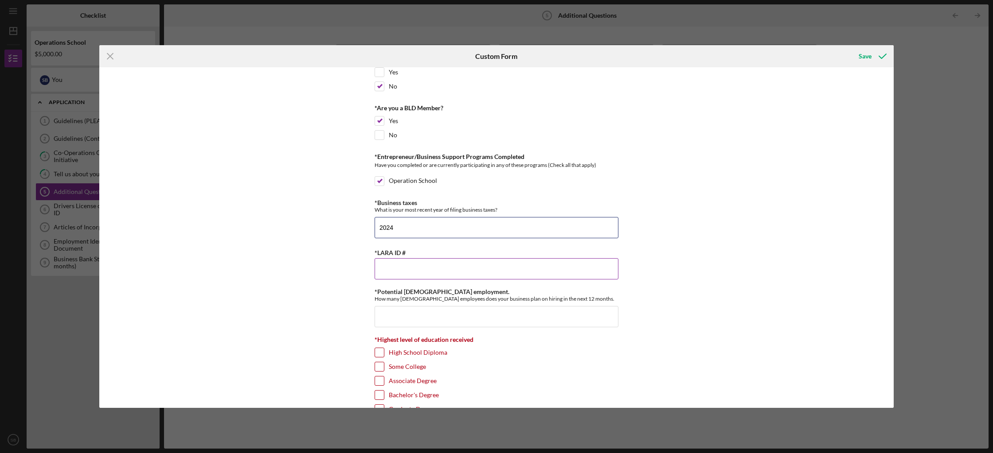 Image resolution: width=993 pixels, height=453 pixels. What do you see at coordinates (413, 381) in the screenshot?
I see `label: Associate Degree` at bounding box center [413, 381].